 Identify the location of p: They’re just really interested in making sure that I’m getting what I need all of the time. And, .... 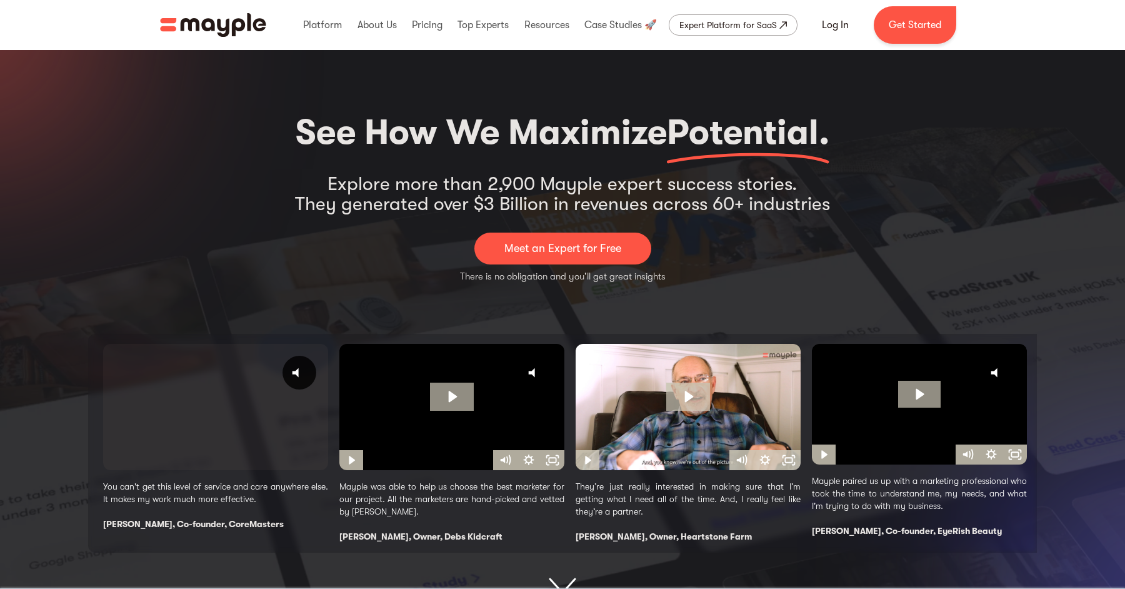
(688, 499).